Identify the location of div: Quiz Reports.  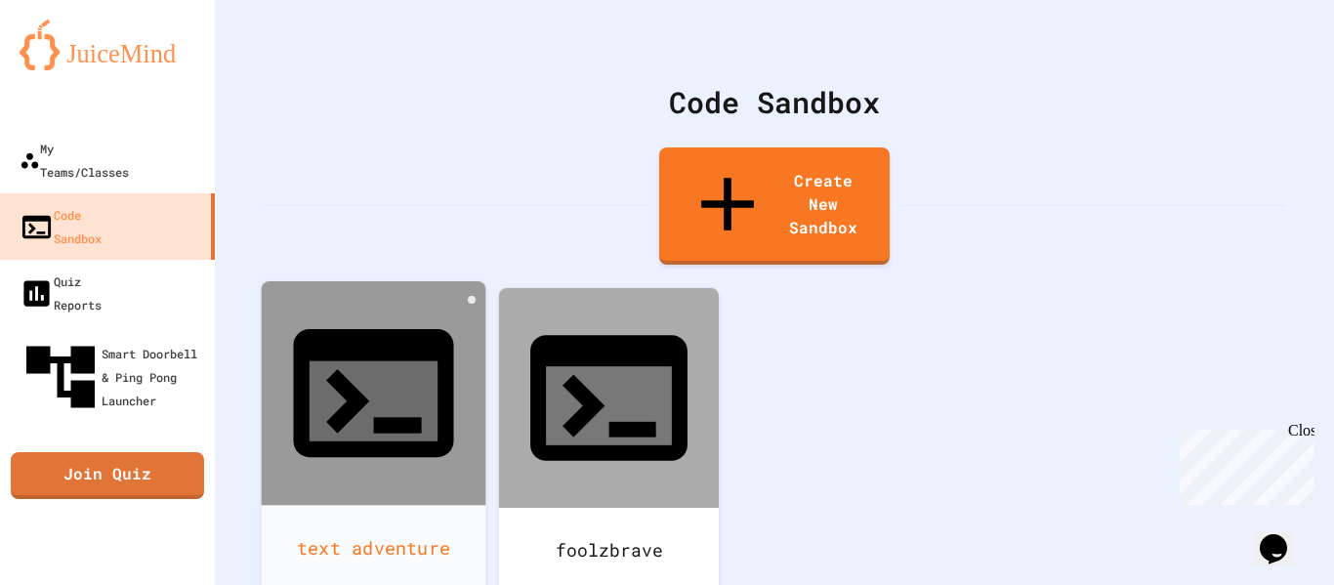
(61, 293).